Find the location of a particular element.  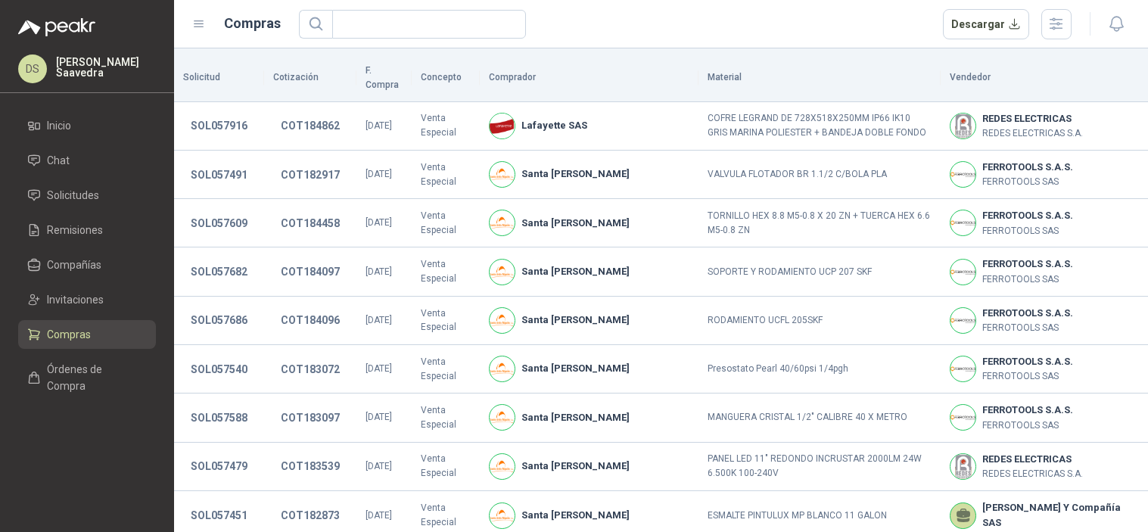

a: Compras is located at coordinates (87, 335).